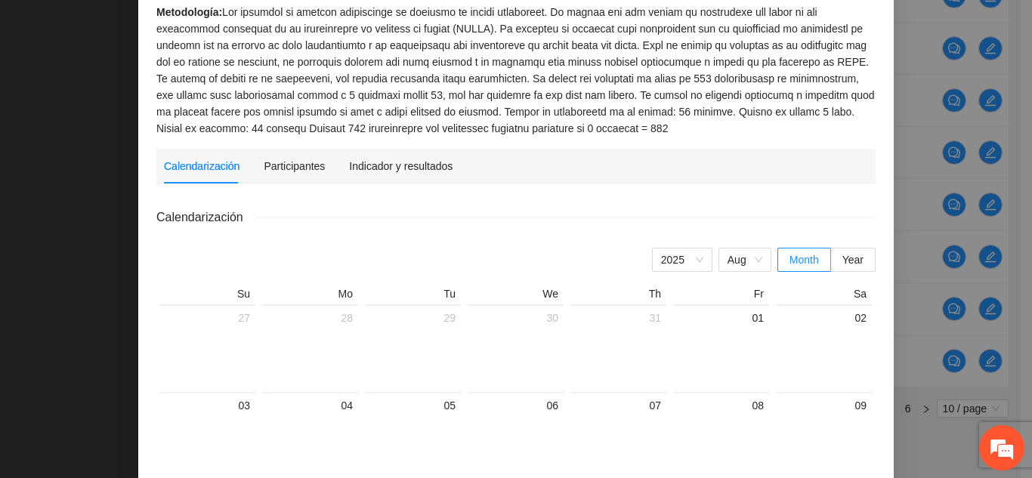 The height and width of the screenshot is (478, 1032). Describe the element at coordinates (824, 295) in the screenshot. I see `th: Sa` at that location.